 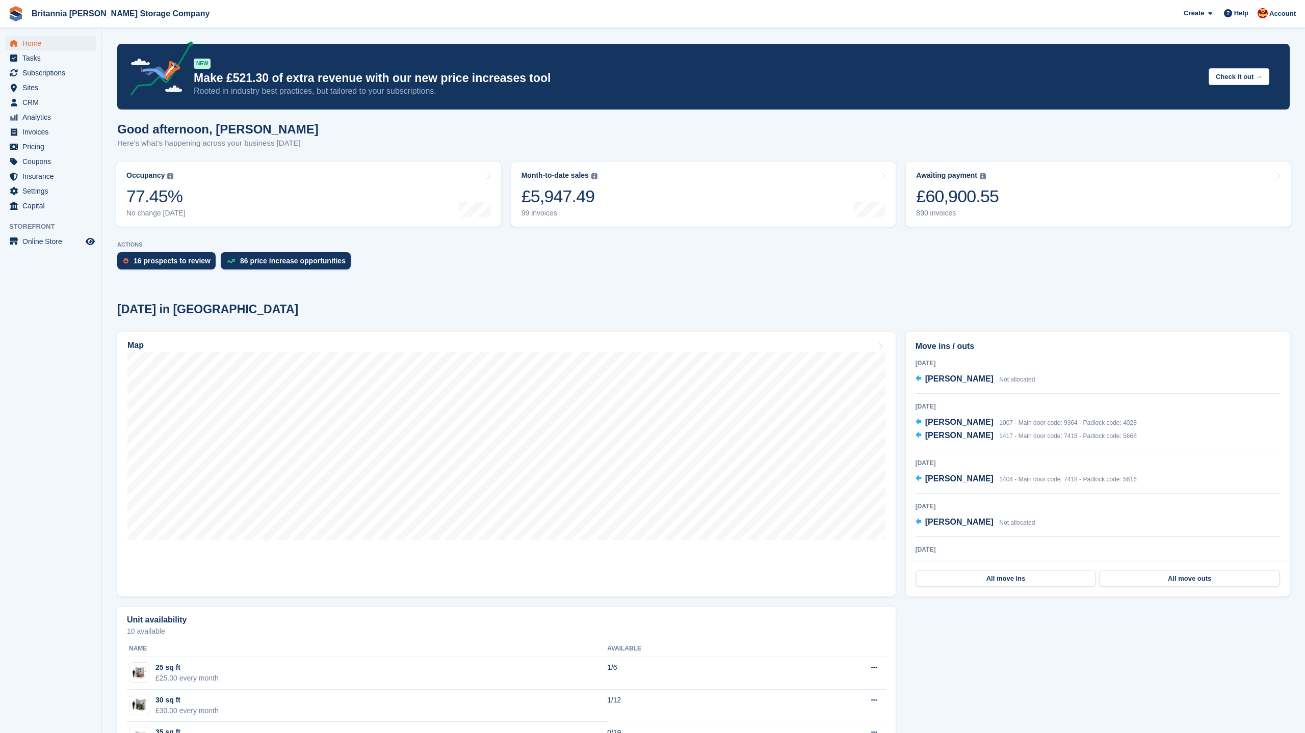 What do you see at coordinates (231, 261) in the screenshot?
I see `img: price_increase_opportunities-93ffe204e8149a01c8c9dc8f82e8f89637d9d84a8eef4429ea346261dce0b2c0.svg` at bounding box center [231, 261].